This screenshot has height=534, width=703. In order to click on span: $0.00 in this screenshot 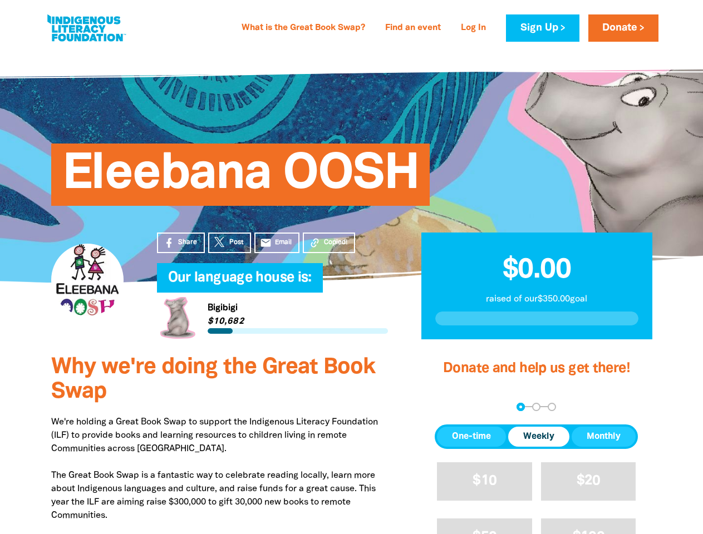, I will do `click(537, 271)`.